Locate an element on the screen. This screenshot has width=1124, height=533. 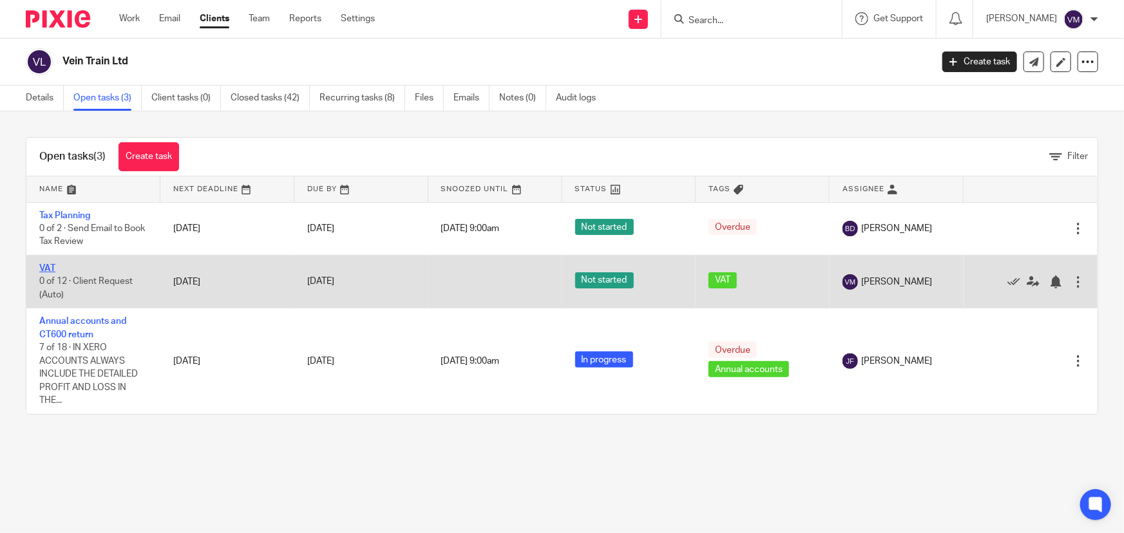
a: Files is located at coordinates (429, 98).